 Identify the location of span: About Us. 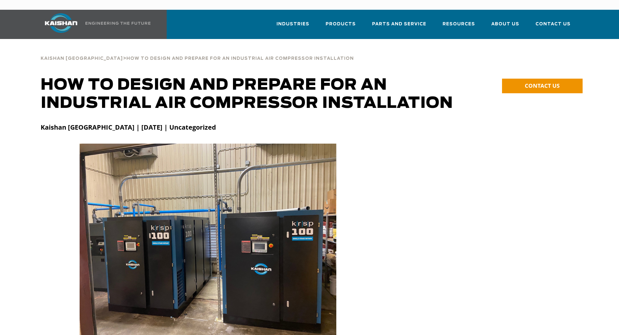
(505, 24).